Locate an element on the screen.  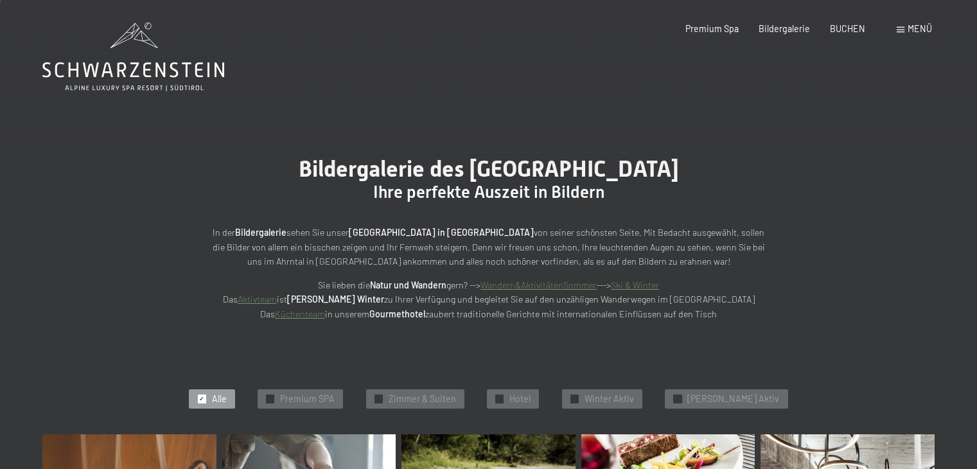
a: Wandern&AktivitätenSommer is located at coordinates (538, 284).